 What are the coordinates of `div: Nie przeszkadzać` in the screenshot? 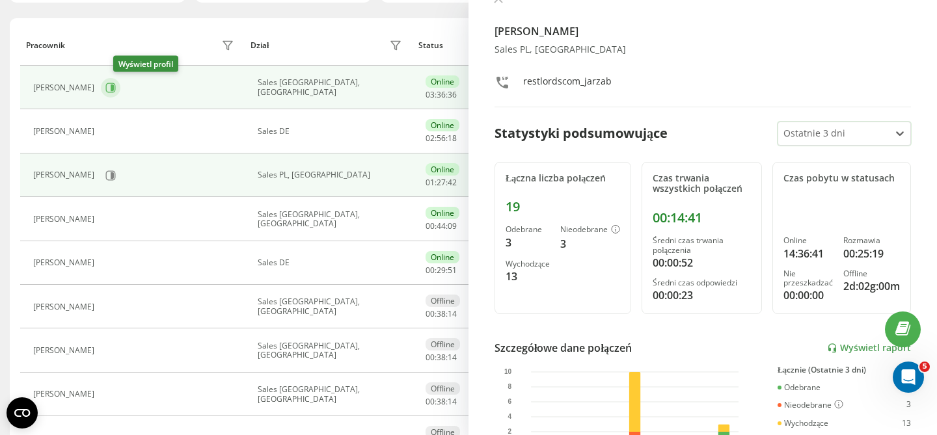 It's located at (808, 279).